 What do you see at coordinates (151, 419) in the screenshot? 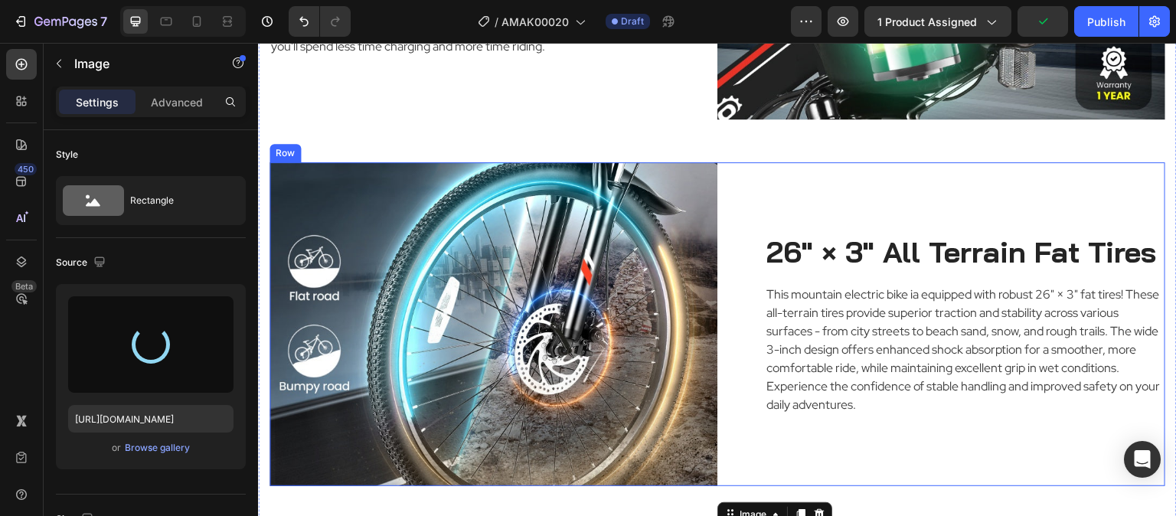
I see `input: https://example.com/image.jpg` at bounding box center [151, 419].